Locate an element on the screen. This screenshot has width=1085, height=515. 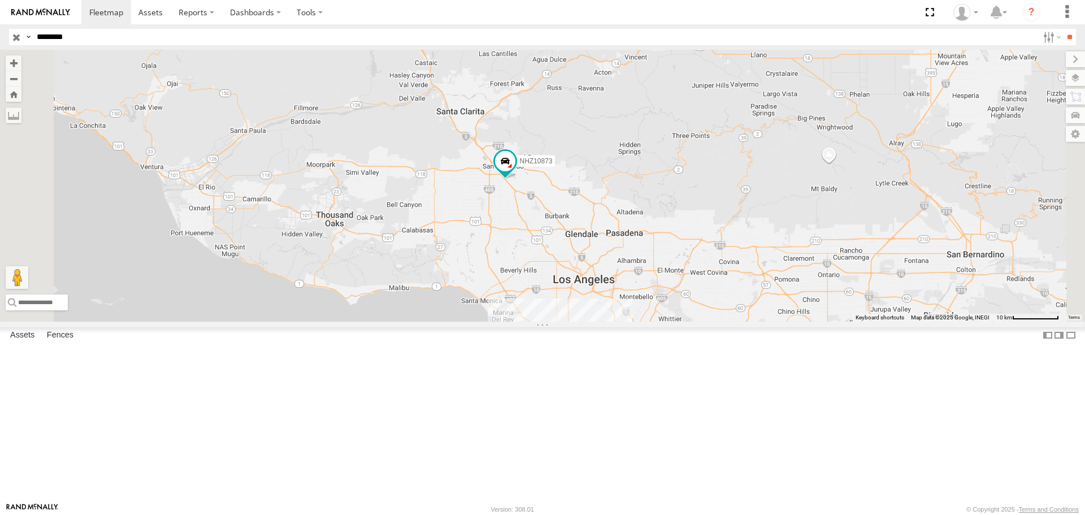
span: 10 km is located at coordinates (1004, 317).